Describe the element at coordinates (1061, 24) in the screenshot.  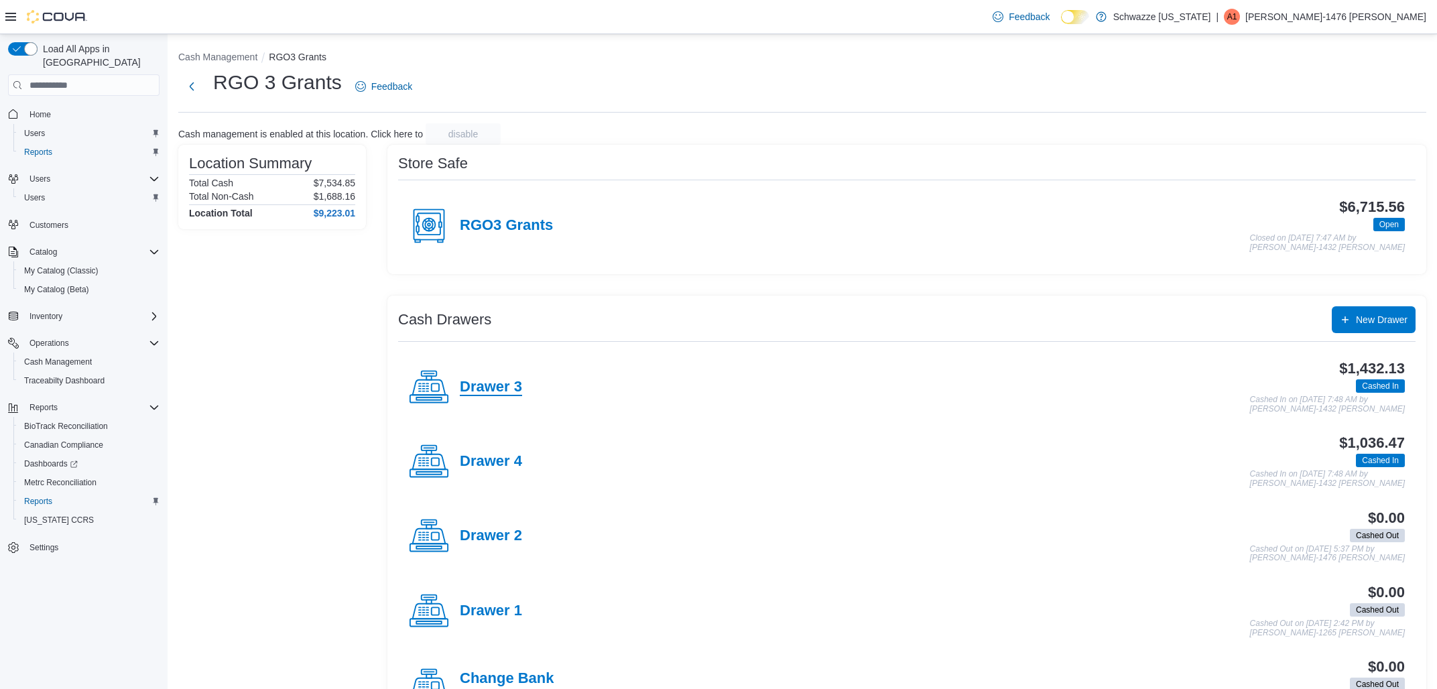
I see `span: Dark Mode` at that location.